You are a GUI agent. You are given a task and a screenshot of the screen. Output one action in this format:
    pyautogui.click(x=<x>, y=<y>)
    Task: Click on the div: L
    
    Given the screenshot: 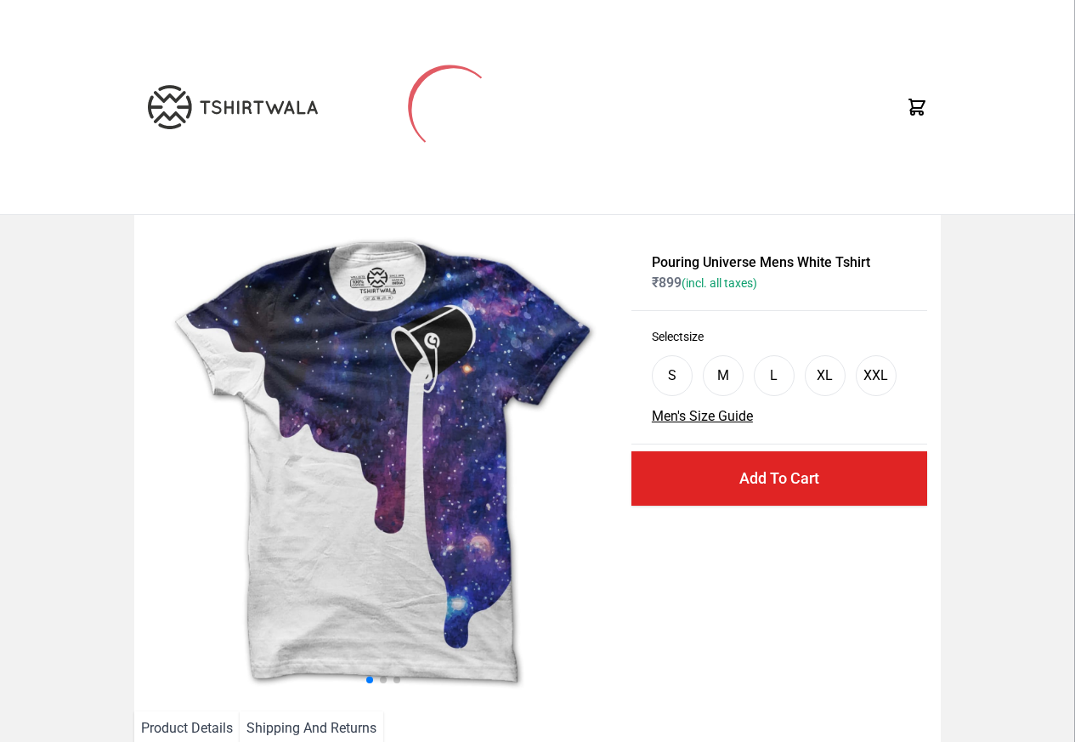 What is the action you would take?
    pyautogui.click(x=774, y=376)
    